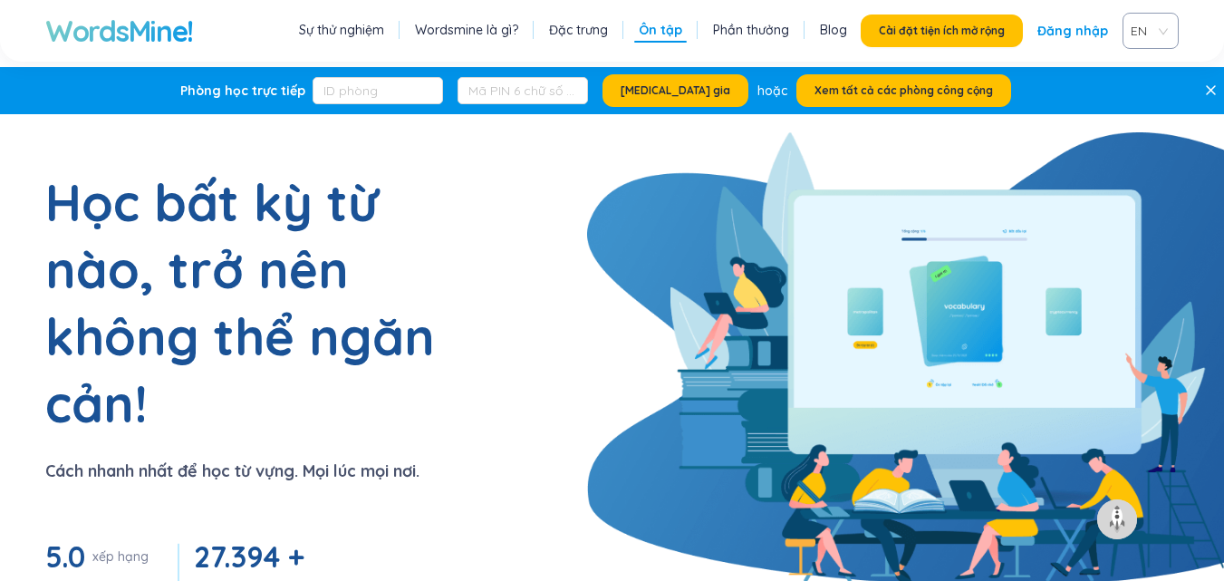 The width and height of the screenshot is (1224, 581). What do you see at coordinates (834, 30) in the screenshot?
I see `font: Blog` at bounding box center [834, 30].